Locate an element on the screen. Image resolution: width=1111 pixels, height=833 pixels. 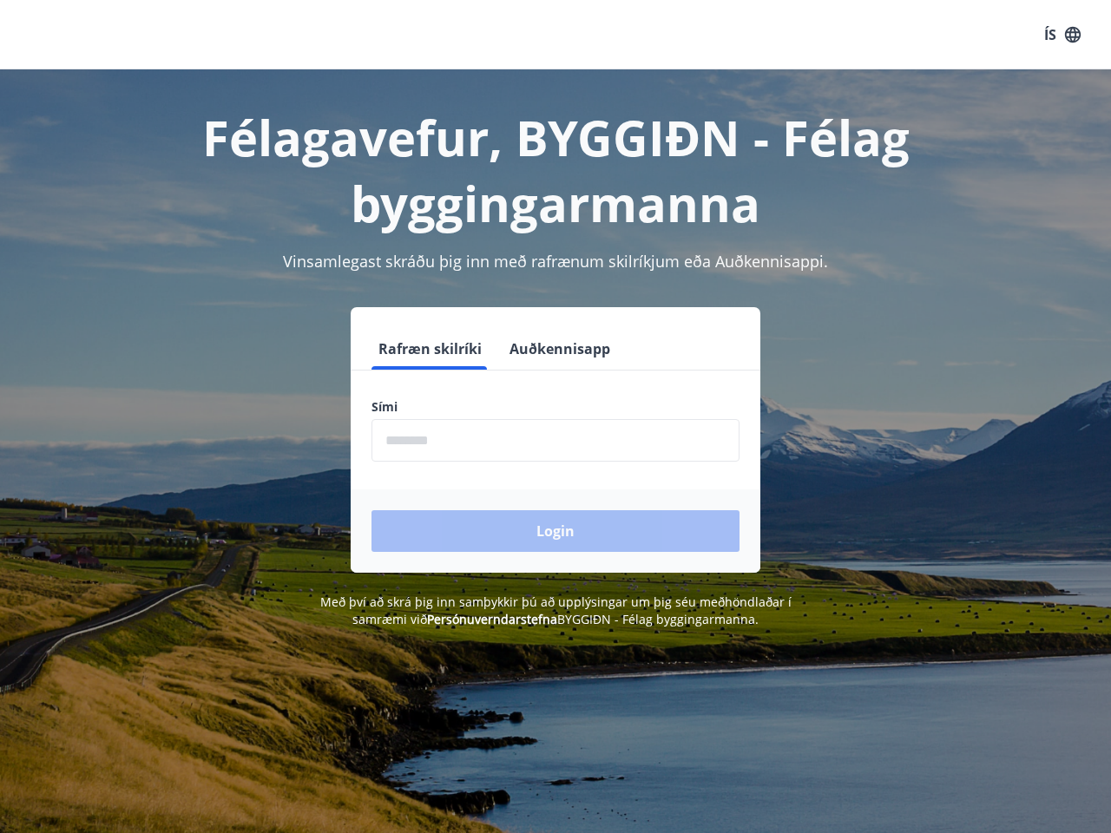
button: Rafræn skilríki is located at coordinates (430, 349).